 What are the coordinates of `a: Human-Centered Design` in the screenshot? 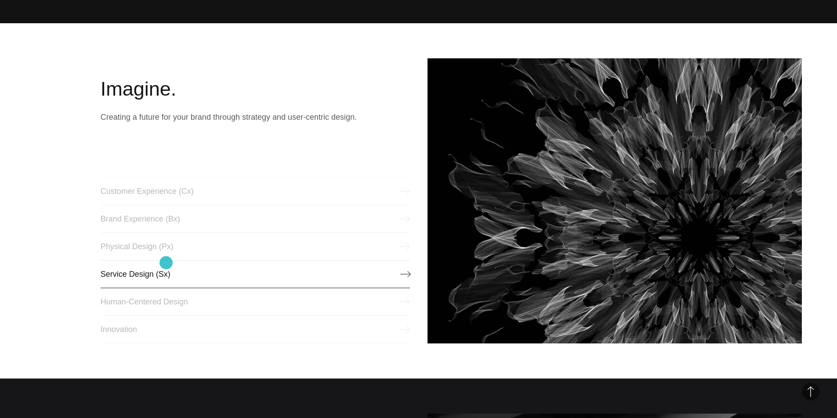 It's located at (255, 302).